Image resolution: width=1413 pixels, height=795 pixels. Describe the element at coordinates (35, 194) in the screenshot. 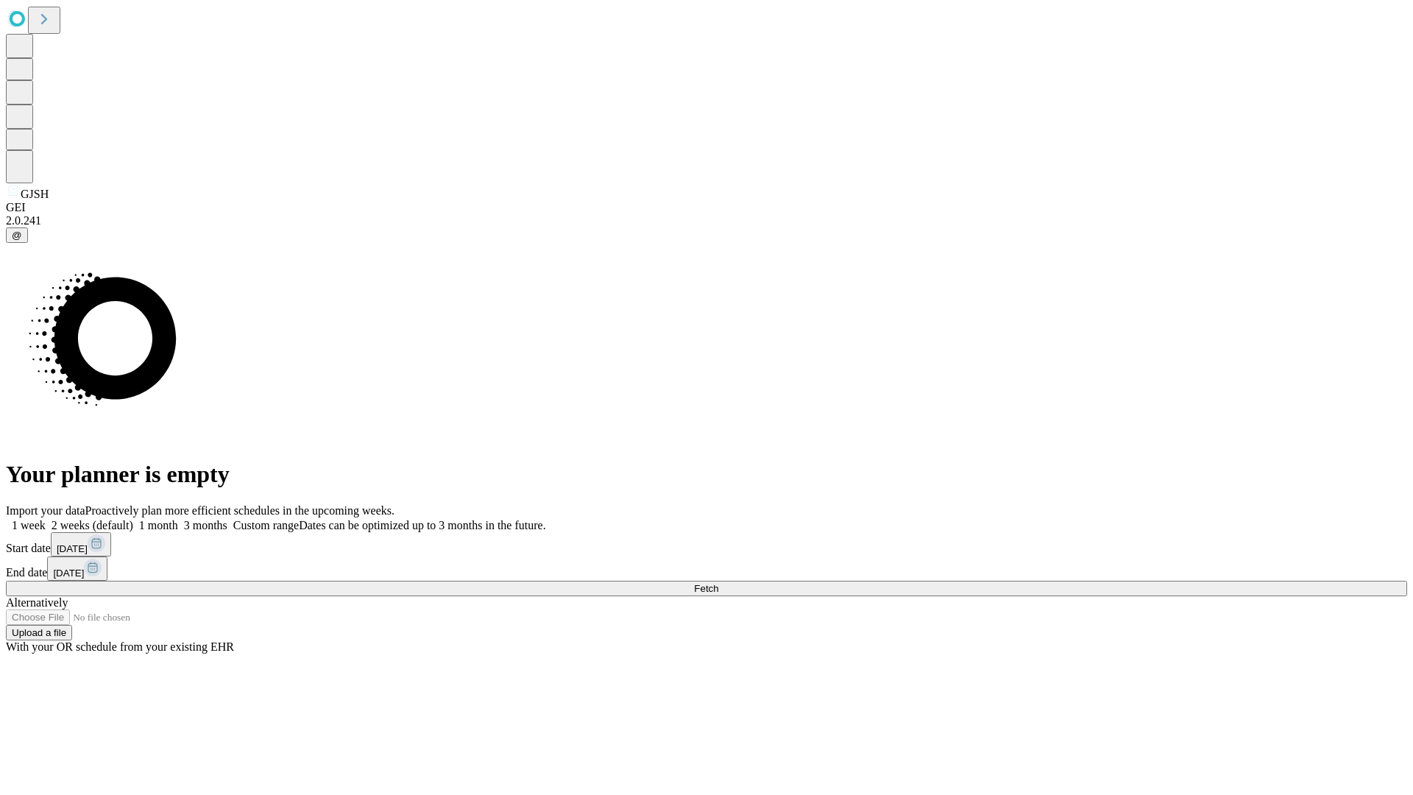

I see `span: GJSH` at that location.